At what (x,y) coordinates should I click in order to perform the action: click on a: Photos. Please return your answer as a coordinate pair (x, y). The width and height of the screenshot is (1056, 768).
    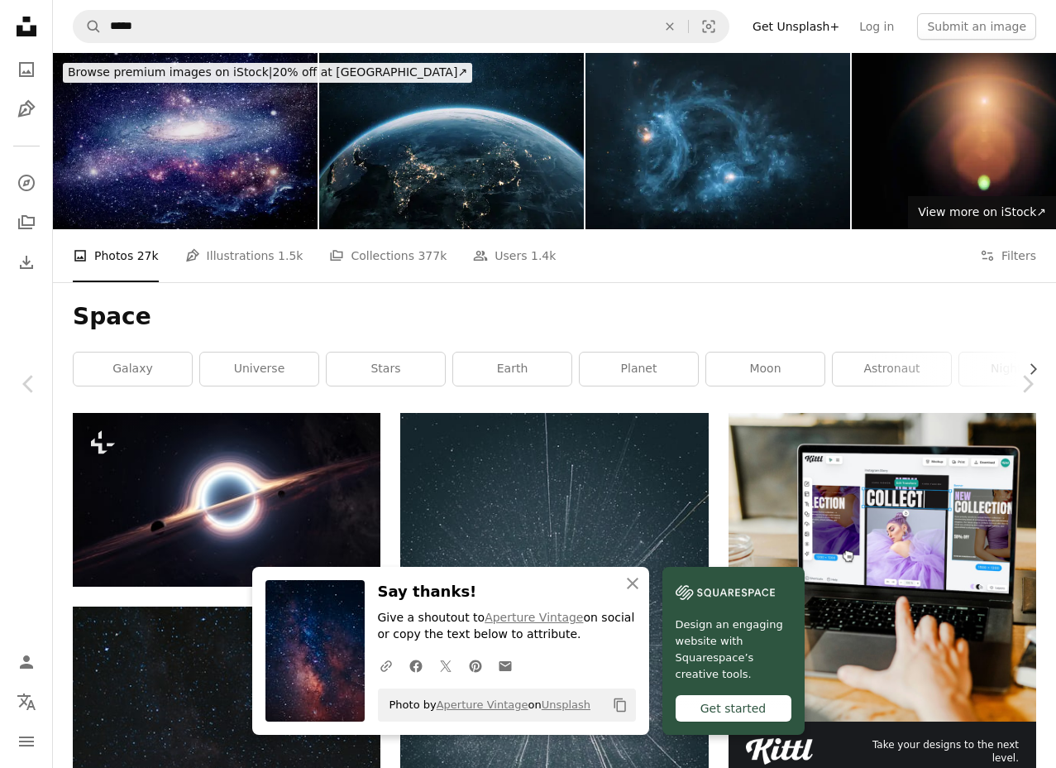
    Looking at the image, I should click on (26, 69).